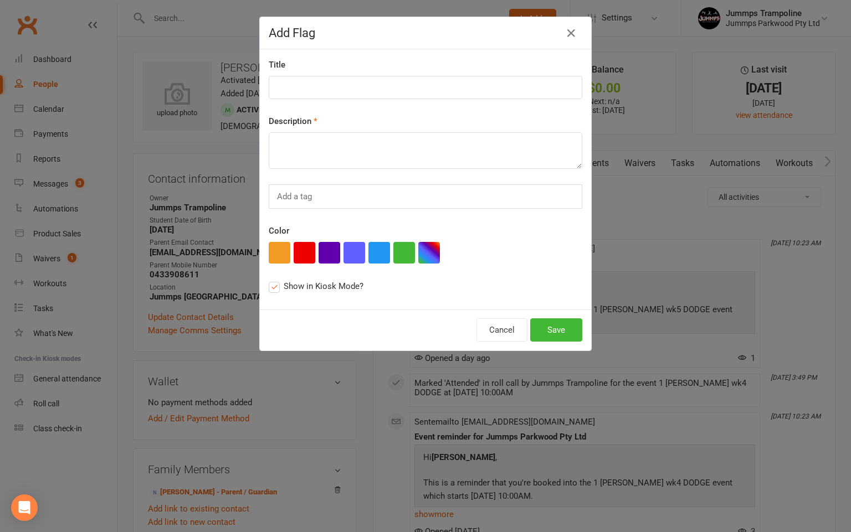 The height and width of the screenshot is (532, 851). I want to click on input: Add a tag, so click(295, 197).